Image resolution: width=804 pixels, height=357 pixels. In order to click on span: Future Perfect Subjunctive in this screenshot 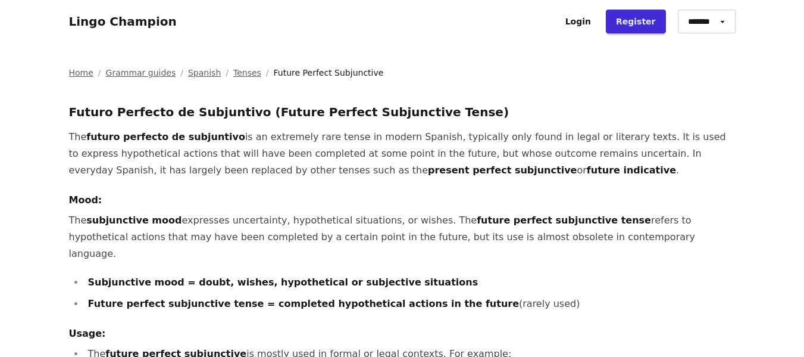, I will do `click(329, 73)`.